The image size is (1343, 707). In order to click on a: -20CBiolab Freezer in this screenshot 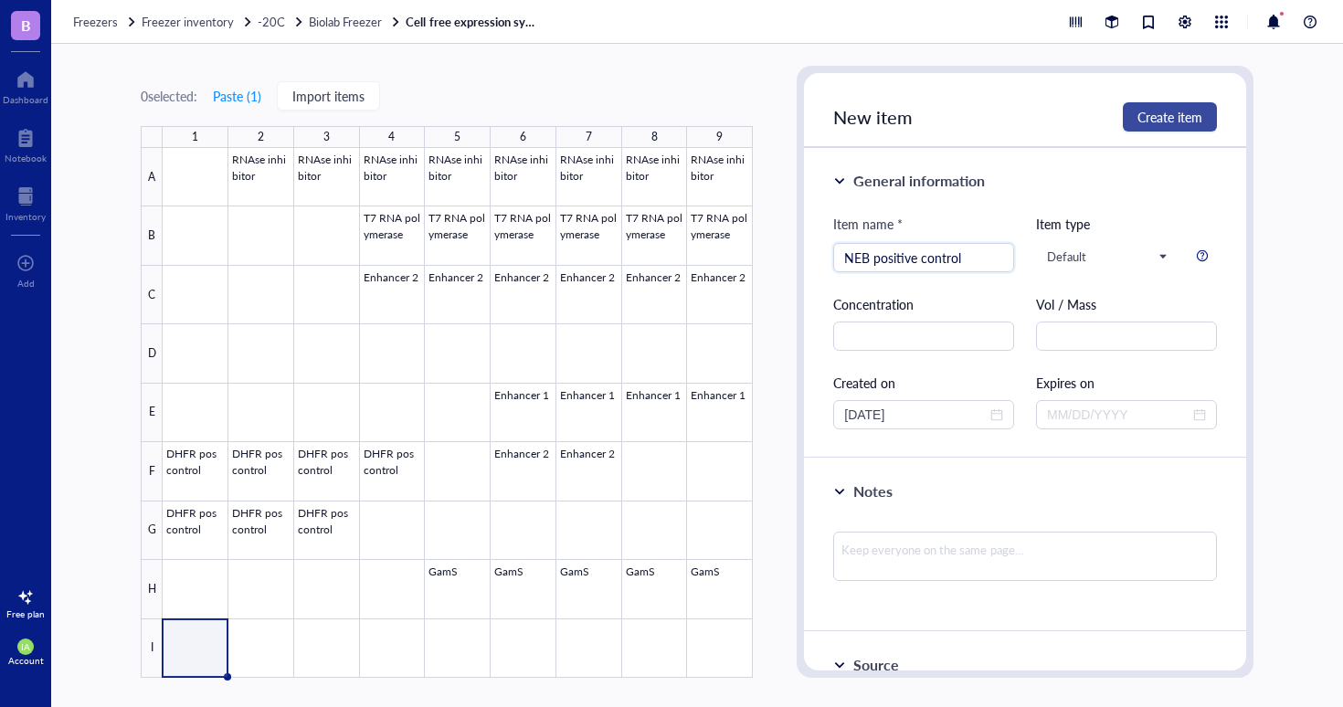, I will do `click(330, 22)`.